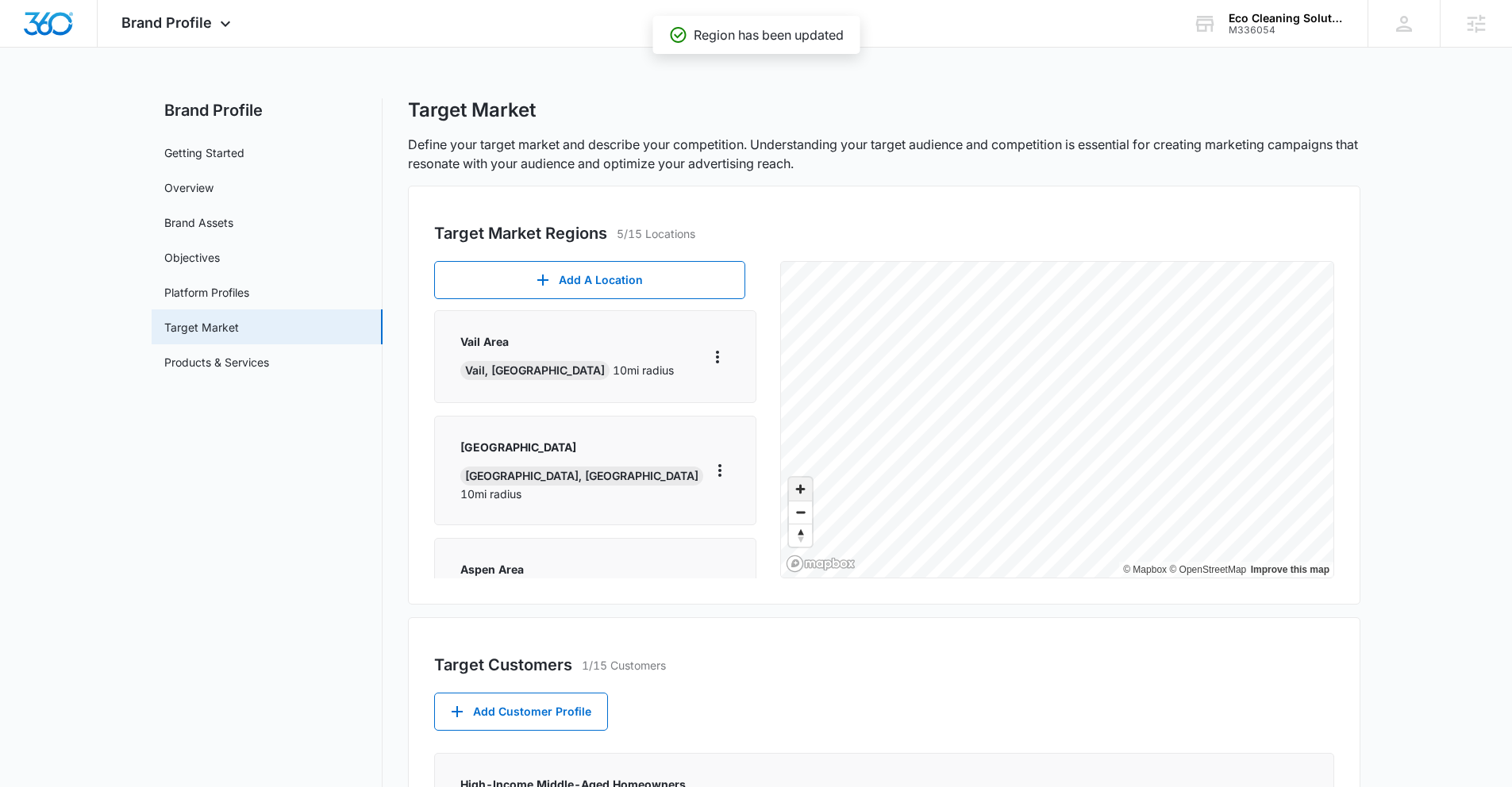 The width and height of the screenshot is (1512, 787). Describe the element at coordinates (164, 98) in the screenshot. I see `img: tab_keywords_by_traffic_grey.svg` at that location.